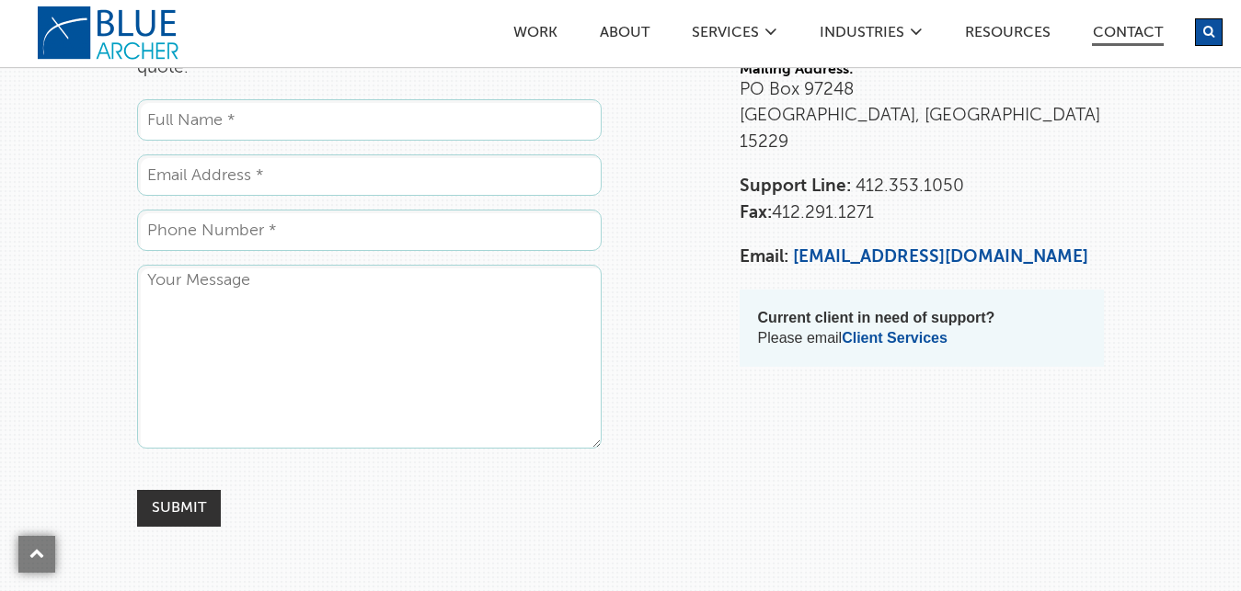 The width and height of the screenshot is (1241, 591). Describe the element at coordinates (1128, 36) in the screenshot. I see `a: Contact` at that location.